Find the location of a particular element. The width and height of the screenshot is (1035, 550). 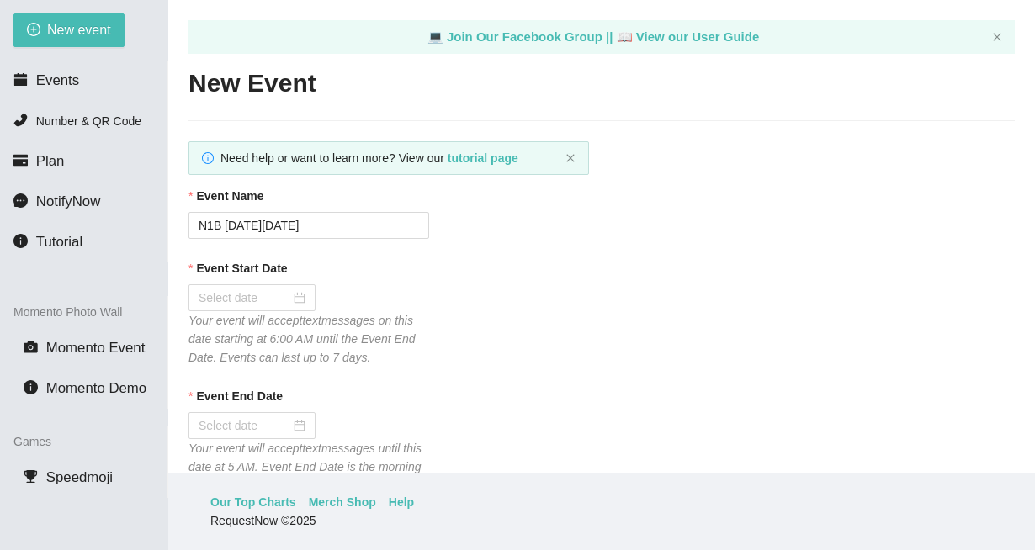

span: trophy is located at coordinates (30, 476).